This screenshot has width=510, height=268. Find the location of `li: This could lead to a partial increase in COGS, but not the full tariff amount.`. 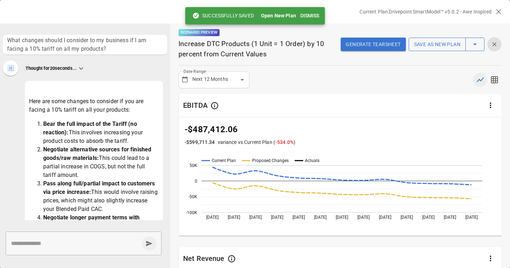

li: This could lead to a partial increase in COGS, but not the full tariff amount. is located at coordinates (101, 162).